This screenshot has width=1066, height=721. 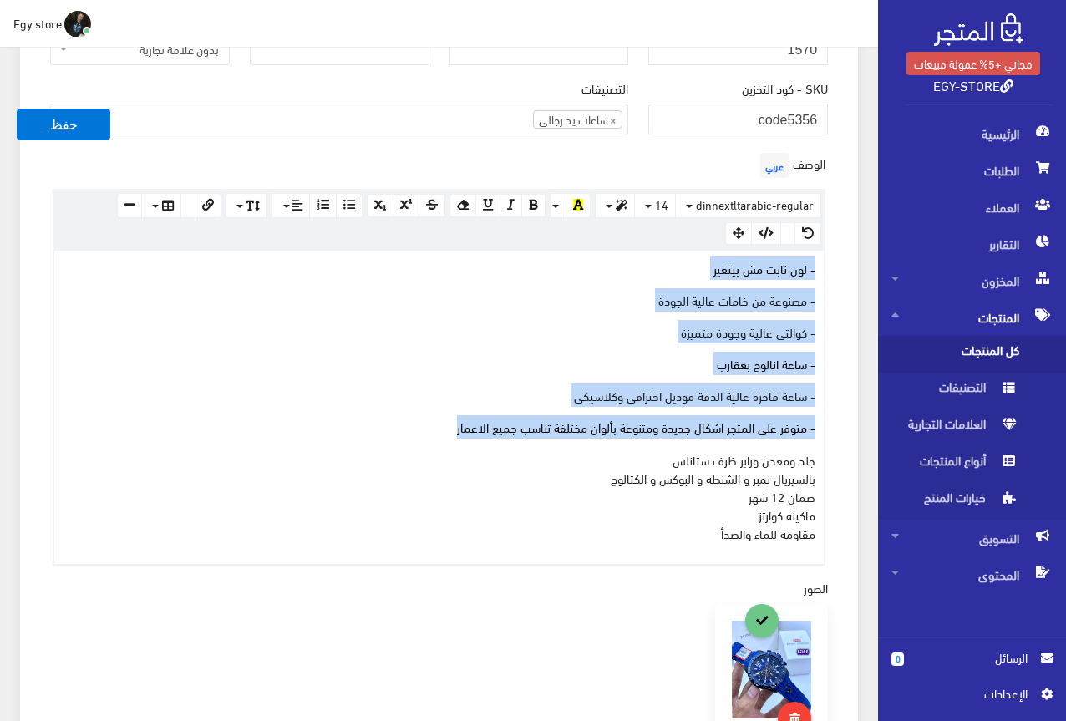 I want to click on label: الصور, so click(x=816, y=588).